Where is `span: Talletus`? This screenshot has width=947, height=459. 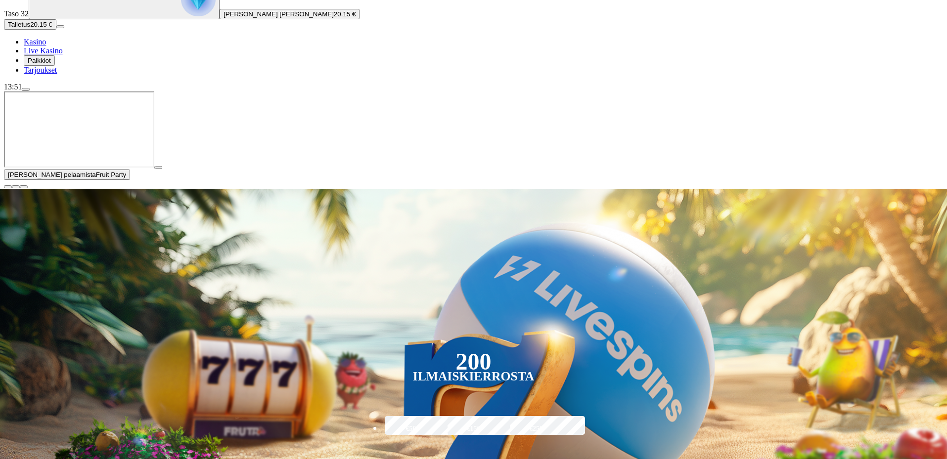
span: Talletus is located at coordinates (19, 24).